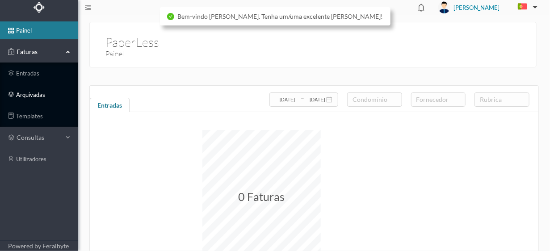 The width and height of the screenshot is (550, 251). Describe the element at coordinates (109, 107) in the screenshot. I see `div: Entradas` at that location.